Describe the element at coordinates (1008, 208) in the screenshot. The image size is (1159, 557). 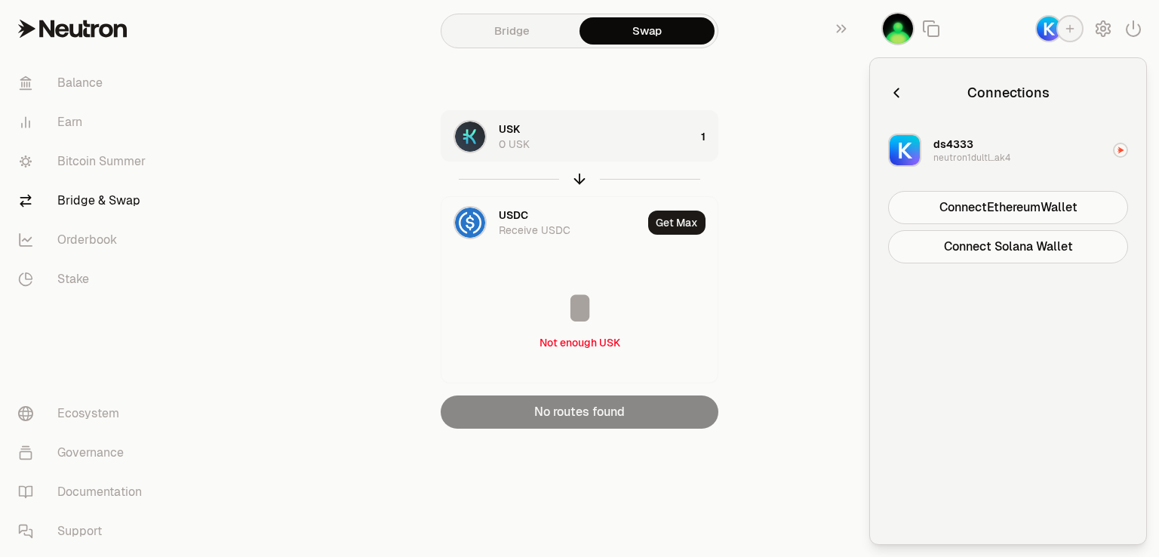
I see `button: ConnectEthereumWallet` at that location.